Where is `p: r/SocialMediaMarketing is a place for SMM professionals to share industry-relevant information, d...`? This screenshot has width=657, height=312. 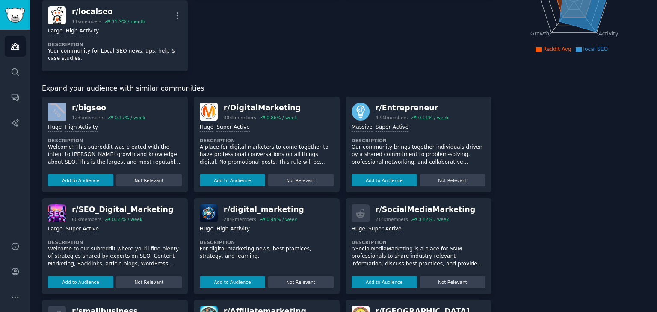
p: r/SocialMediaMarketing is a place for SMM professionals to share industry-relevant information, d... is located at coordinates (418, 257).